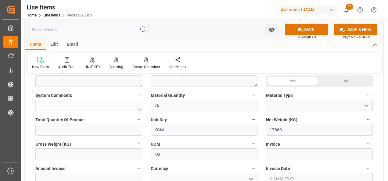 Image resolution: width=388 pixels, height=181 pixels. Describe the element at coordinates (67, 67) in the screenshot. I see `div: Audit Trail` at that location.